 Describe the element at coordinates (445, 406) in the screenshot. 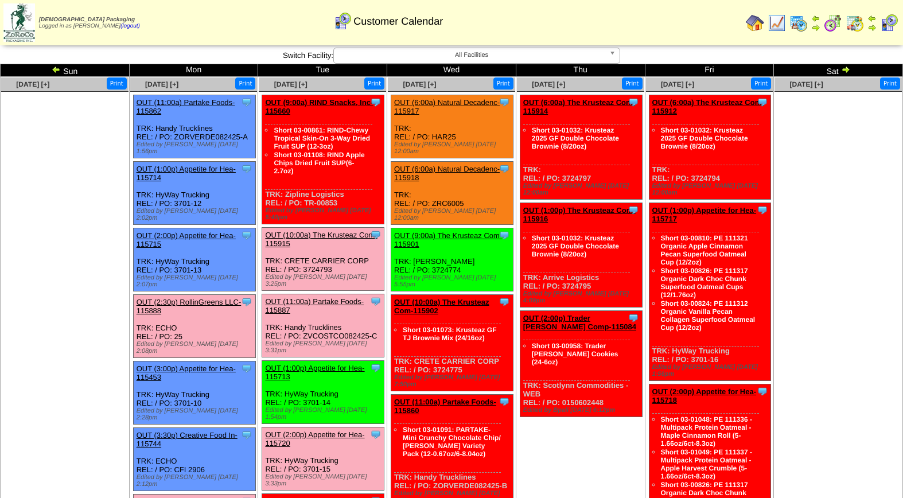

I see `a: OUT (11:00a) Partake Foods-115860` at that location.